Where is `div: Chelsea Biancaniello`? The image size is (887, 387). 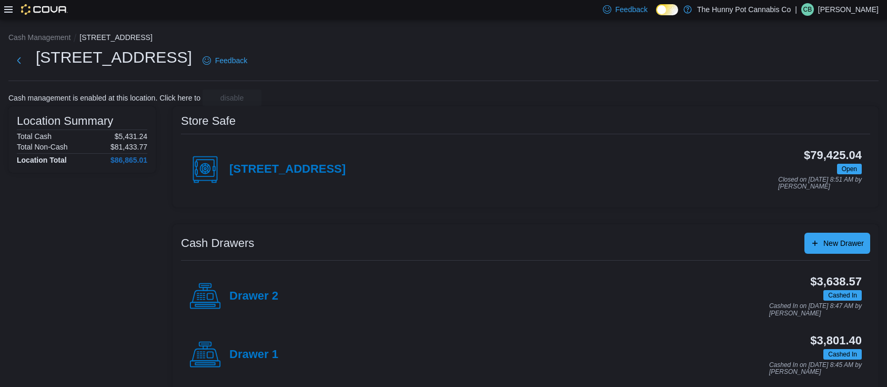 div: Chelsea Biancaniello is located at coordinates (808, 9).